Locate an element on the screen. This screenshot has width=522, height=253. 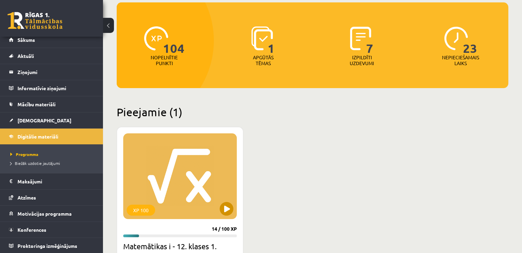
span: Konferences is located at coordinates (32, 230).